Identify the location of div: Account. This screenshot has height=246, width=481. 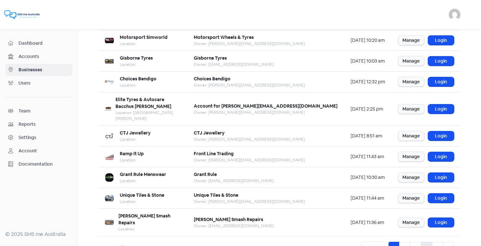
(28, 151).